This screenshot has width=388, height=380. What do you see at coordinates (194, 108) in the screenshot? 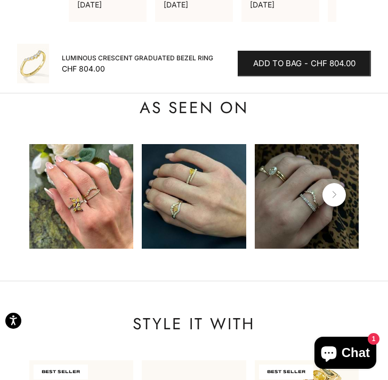
I see `p: As Seen On` at bounding box center [194, 108].